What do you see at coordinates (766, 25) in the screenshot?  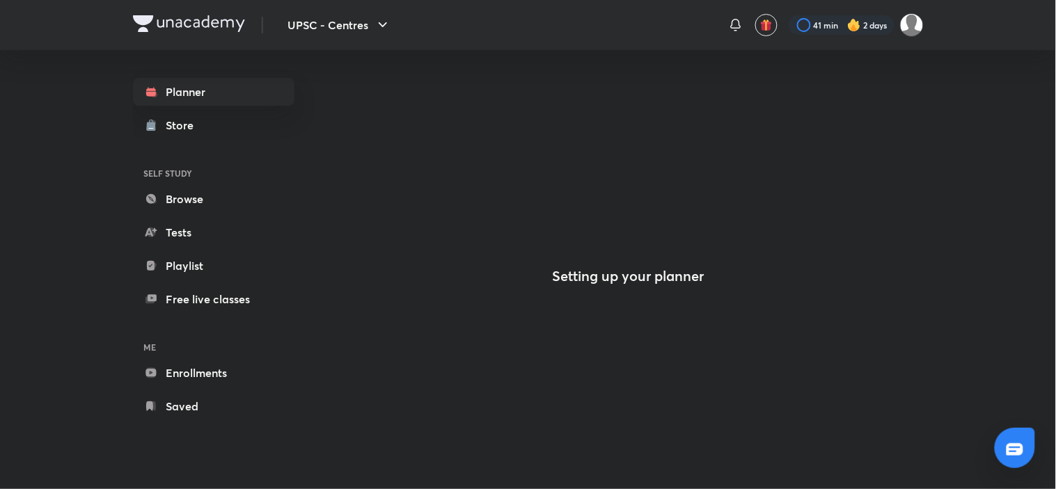 I see `button: avatar` at bounding box center [766, 25].